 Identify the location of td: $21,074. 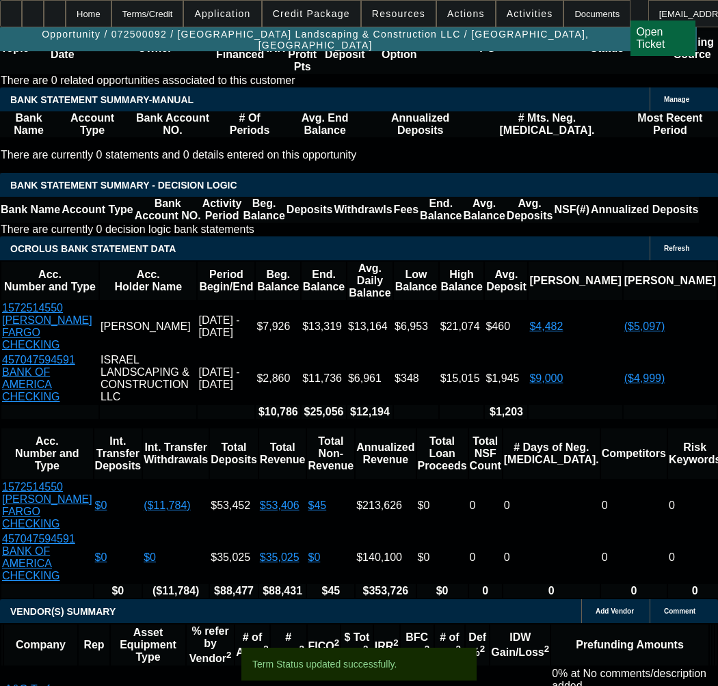
(461, 327).